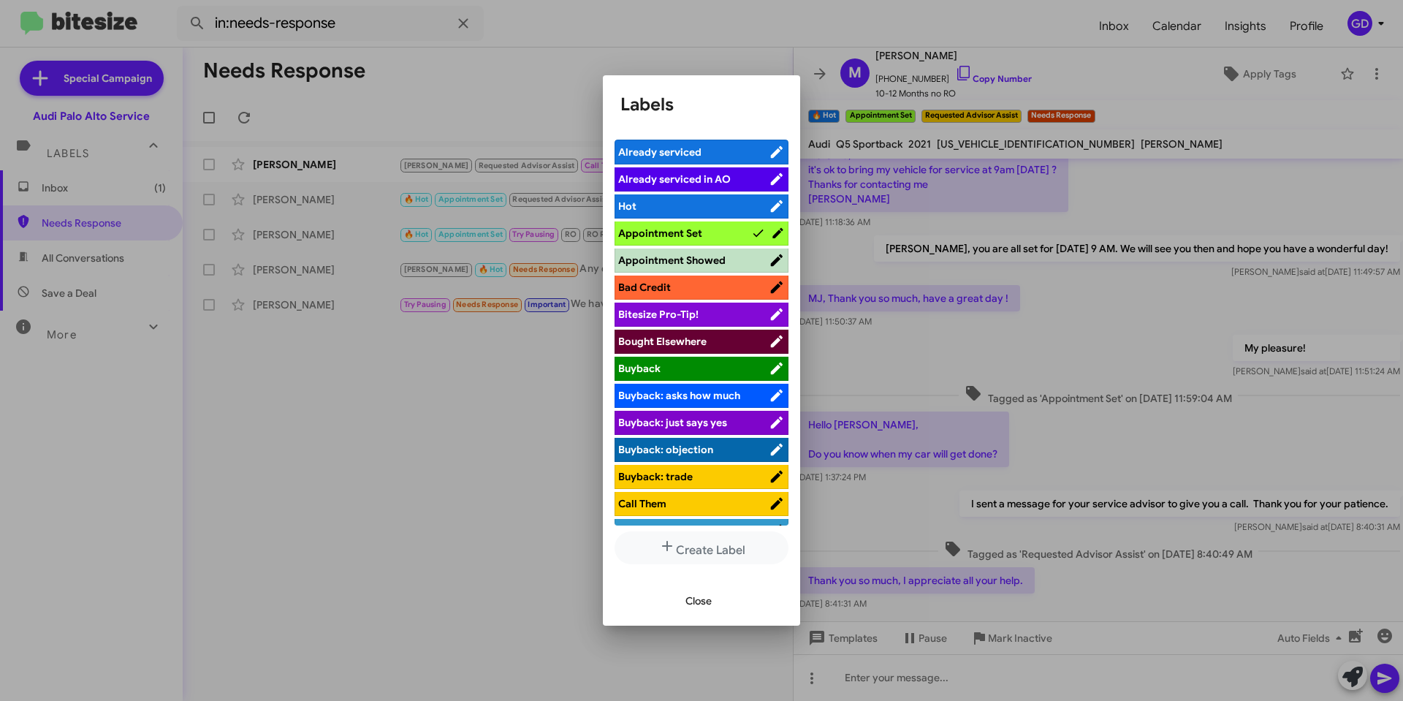 The width and height of the screenshot is (1403, 701). Describe the element at coordinates (660, 233) in the screenshot. I see `span: Appointment Set` at that location.